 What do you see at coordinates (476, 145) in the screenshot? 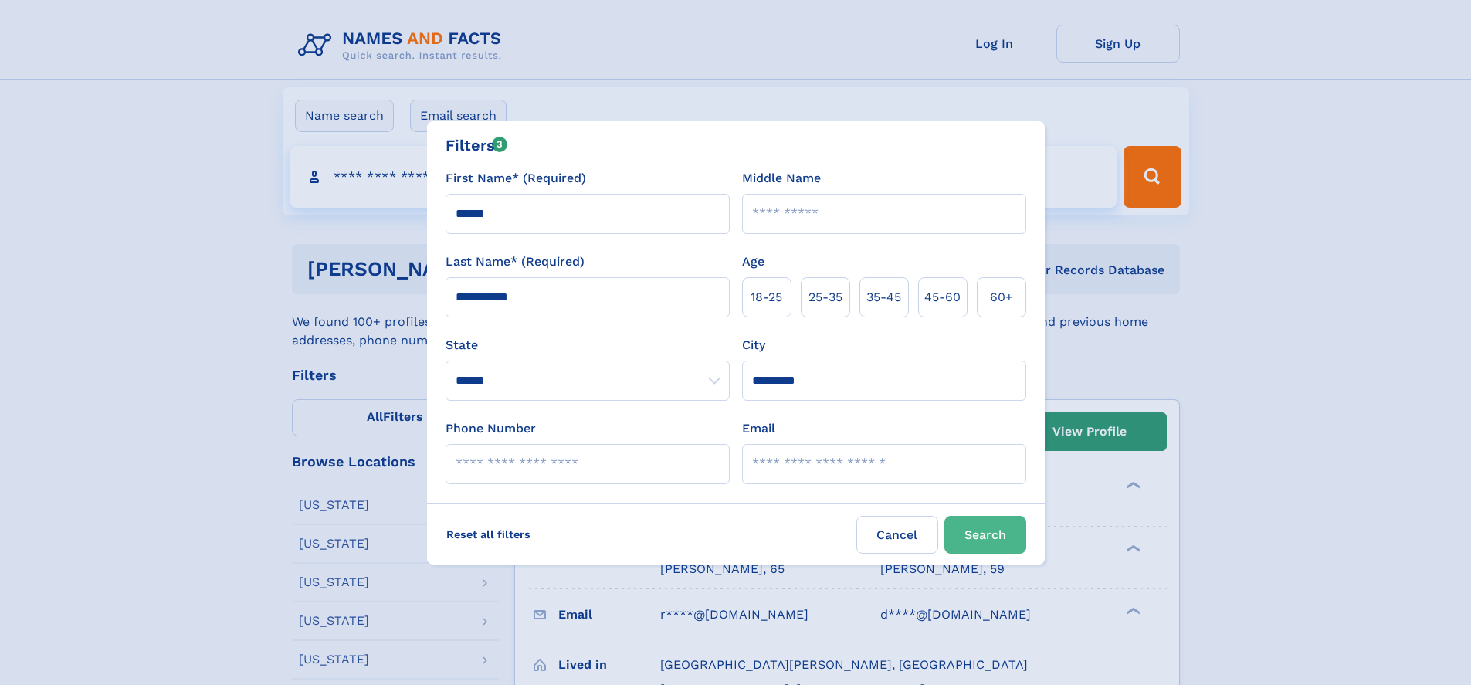
I see `div: Filters` at bounding box center [476, 145].